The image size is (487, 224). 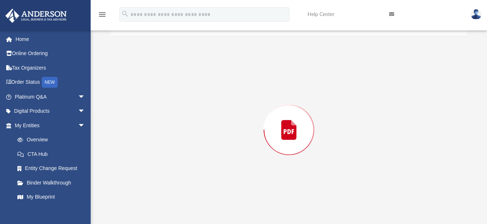 I want to click on a: Binder Walkthrough, so click(x=53, y=183).